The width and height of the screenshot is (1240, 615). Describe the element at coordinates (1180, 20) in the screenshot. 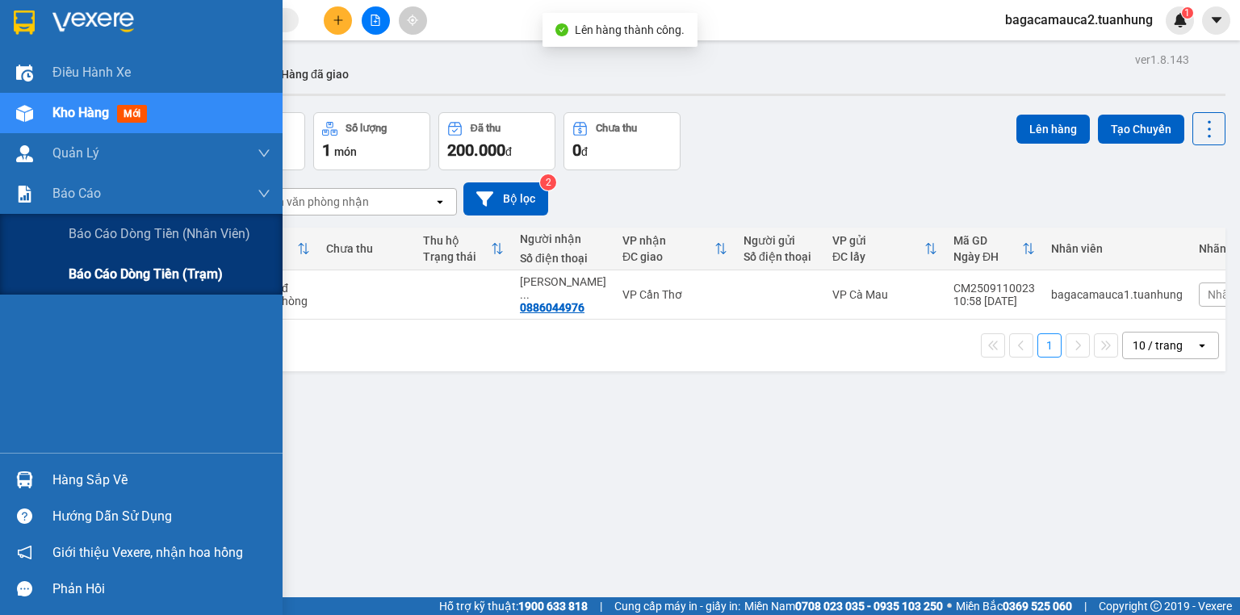

I see `img: icon-new-feature` at that location.